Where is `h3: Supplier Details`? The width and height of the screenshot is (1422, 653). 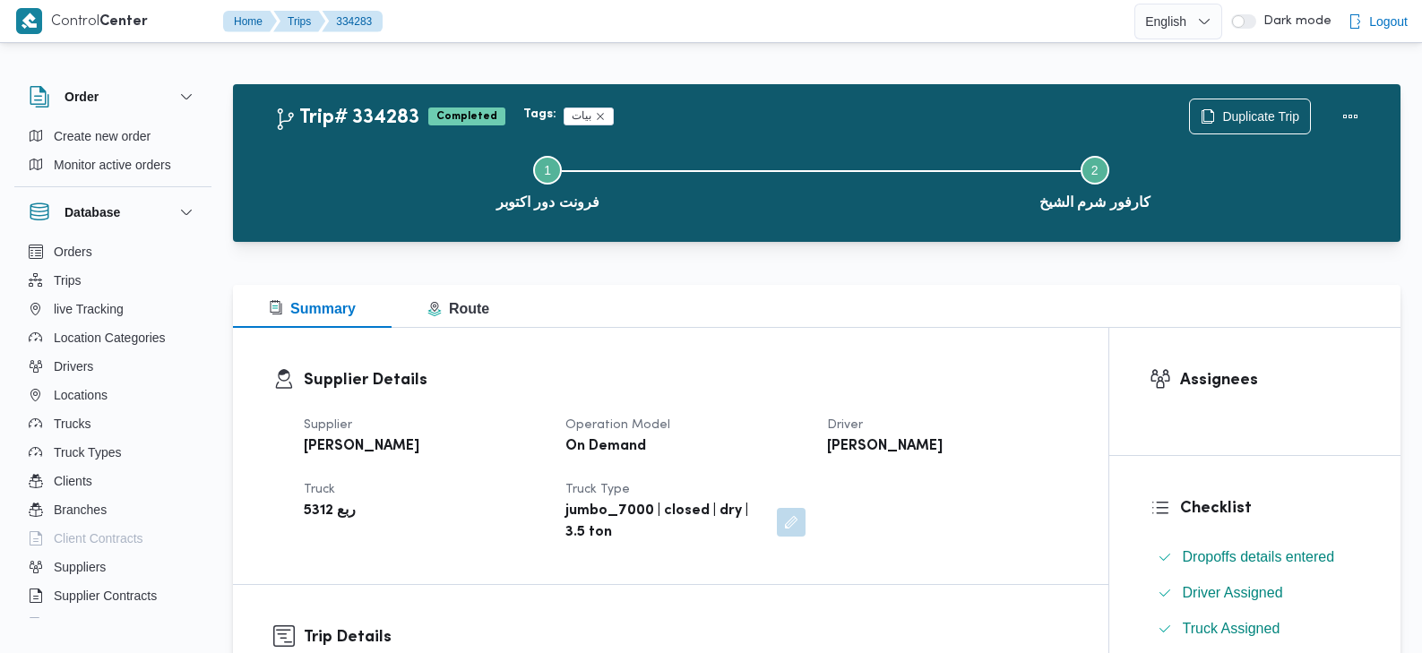
h3: Supplier Details is located at coordinates (685, 380).